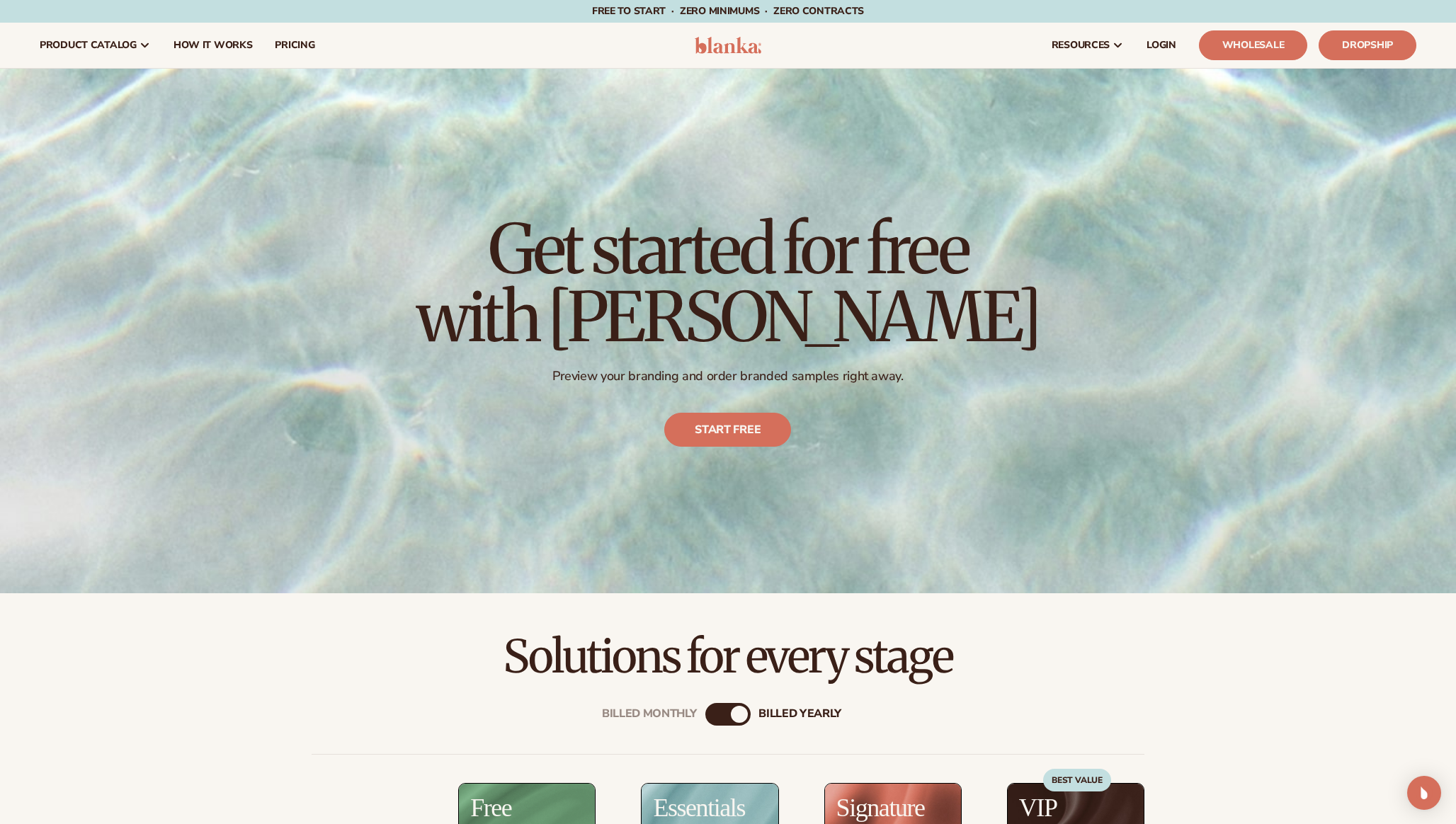 The height and width of the screenshot is (824, 1456). Describe the element at coordinates (699, 808) in the screenshot. I see `h2: Essentials` at that location.